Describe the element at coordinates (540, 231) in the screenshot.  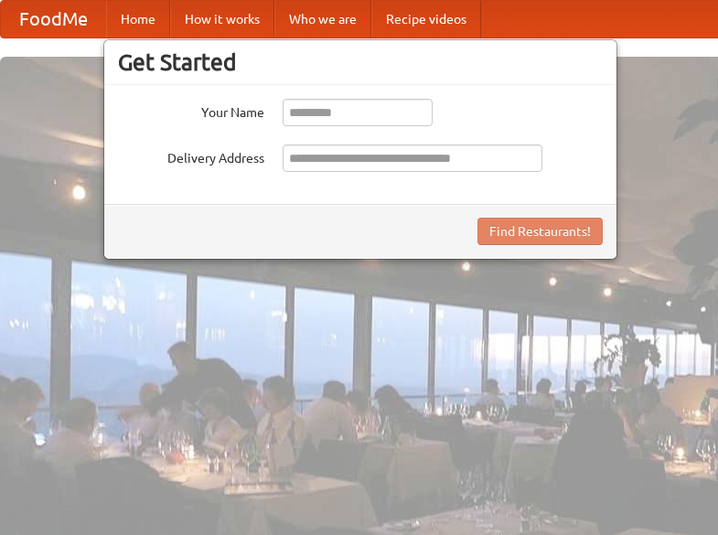
I see `button: Find Restaurants!` at that location.